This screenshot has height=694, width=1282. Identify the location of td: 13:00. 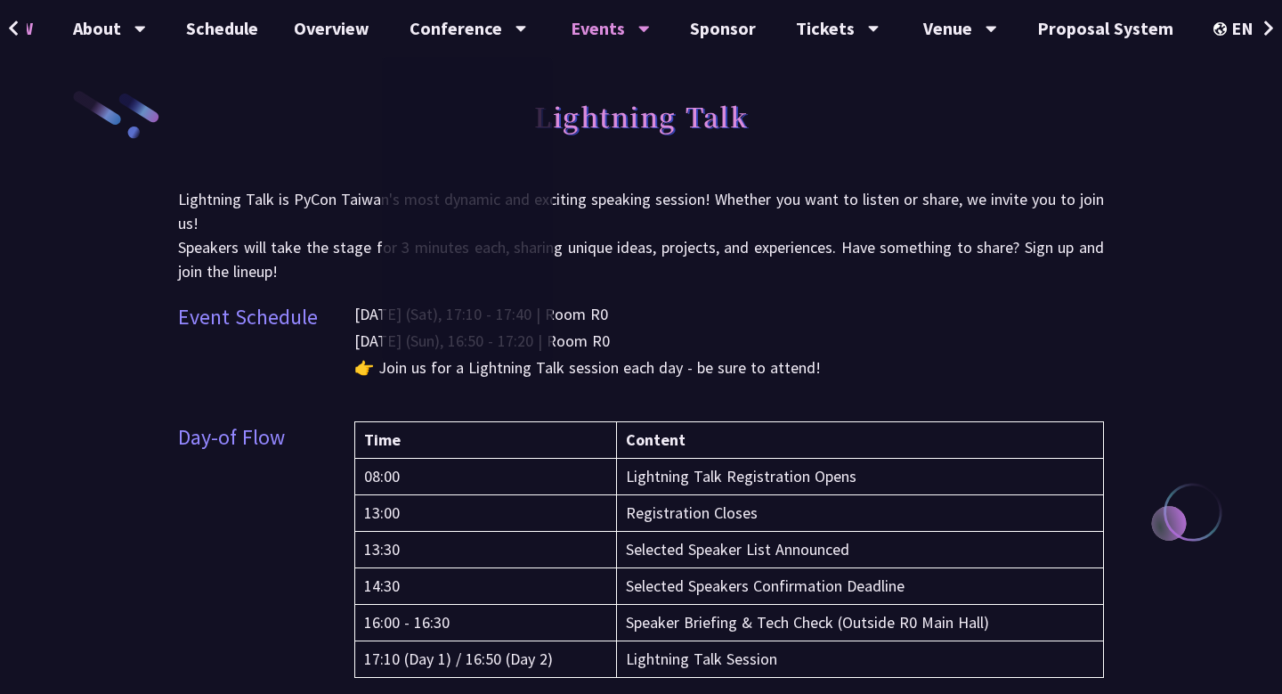
(486, 513).